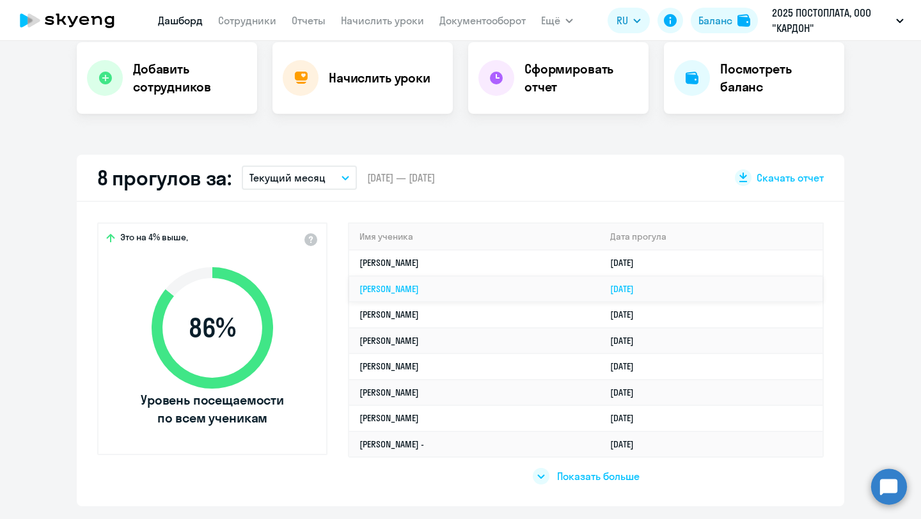  Describe the element at coordinates (837, 20) in the screenshot. I see `button: 2025 ПОСТОПЛАТА, ООО "КАРДОН"` at that location.